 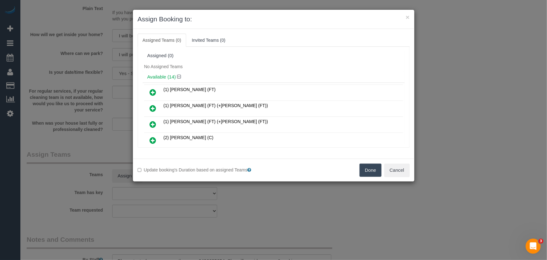 What do you see at coordinates (140, 170) in the screenshot?
I see `input: Update booking's Duration based on assigned Teams` at bounding box center [140, 170].